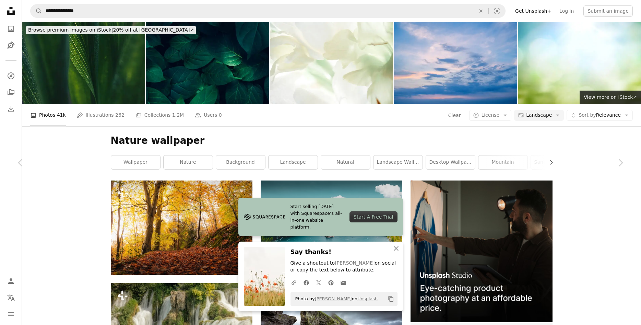  I want to click on button: Submit an image, so click(608, 11).